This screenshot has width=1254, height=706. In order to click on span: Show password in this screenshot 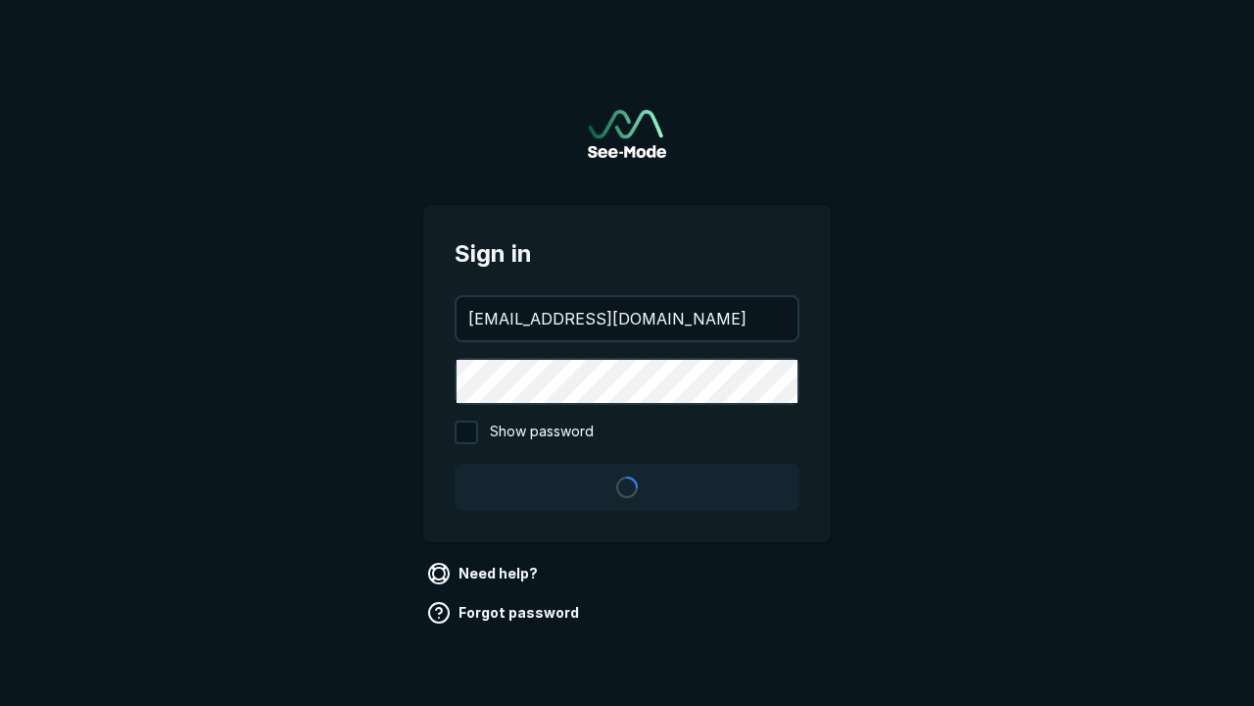, I will do `click(542, 432)`.